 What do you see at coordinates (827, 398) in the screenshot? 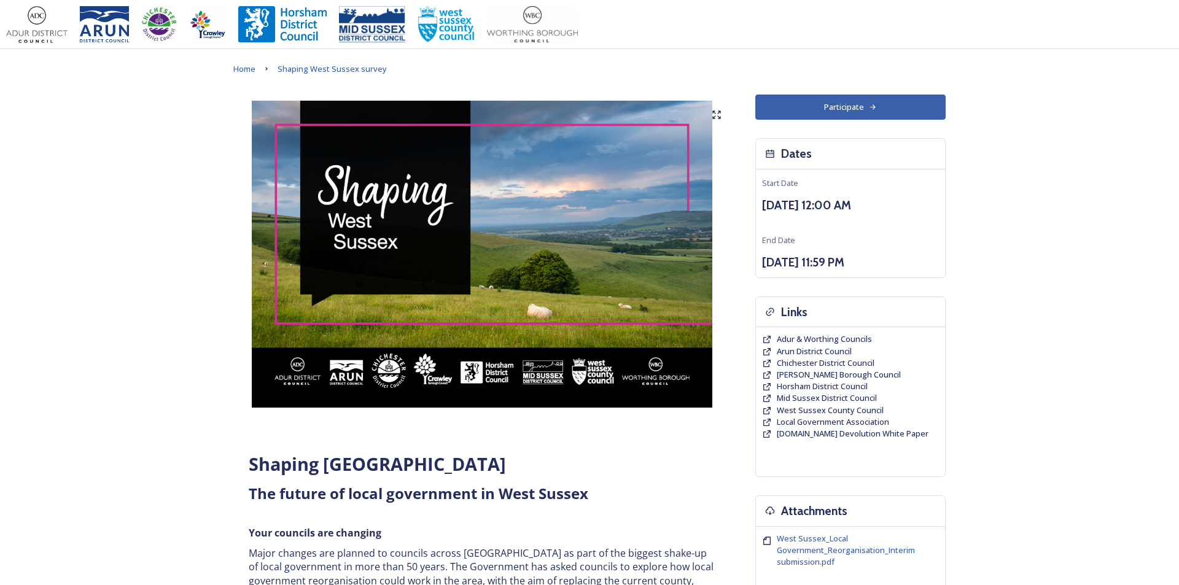
I see `a: Mid Sussex District Council` at bounding box center [827, 398].